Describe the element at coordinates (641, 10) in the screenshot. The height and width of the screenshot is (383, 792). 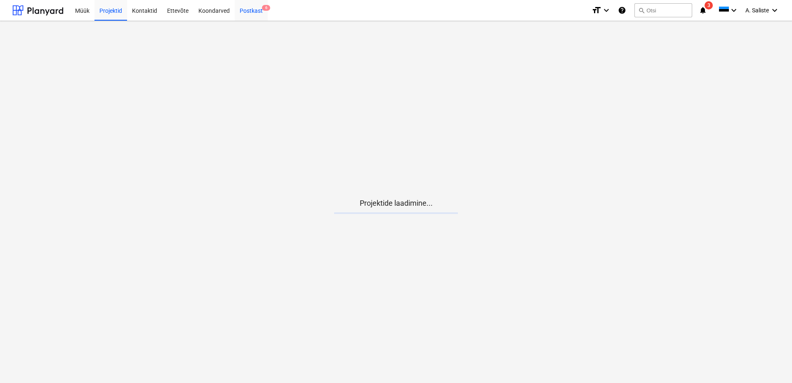
I see `span: search` at that location.